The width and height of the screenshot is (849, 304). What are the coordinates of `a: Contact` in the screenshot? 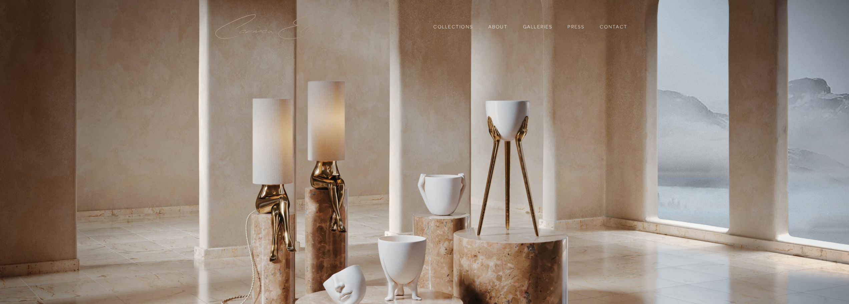 It's located at (613, 27).